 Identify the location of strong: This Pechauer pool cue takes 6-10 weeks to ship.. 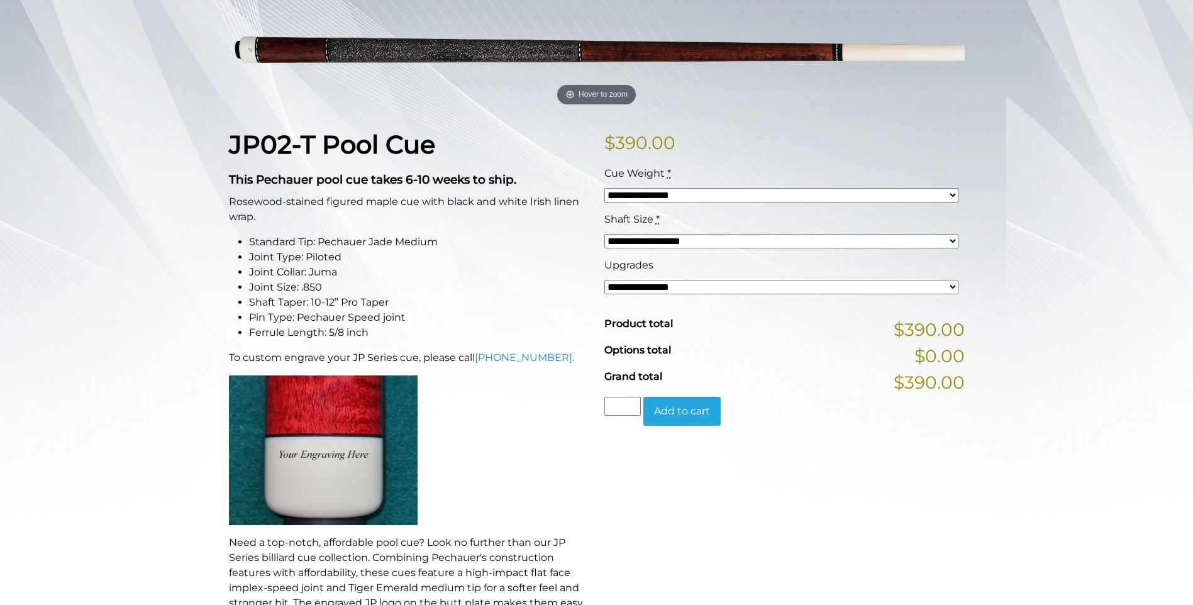
(372, 179).